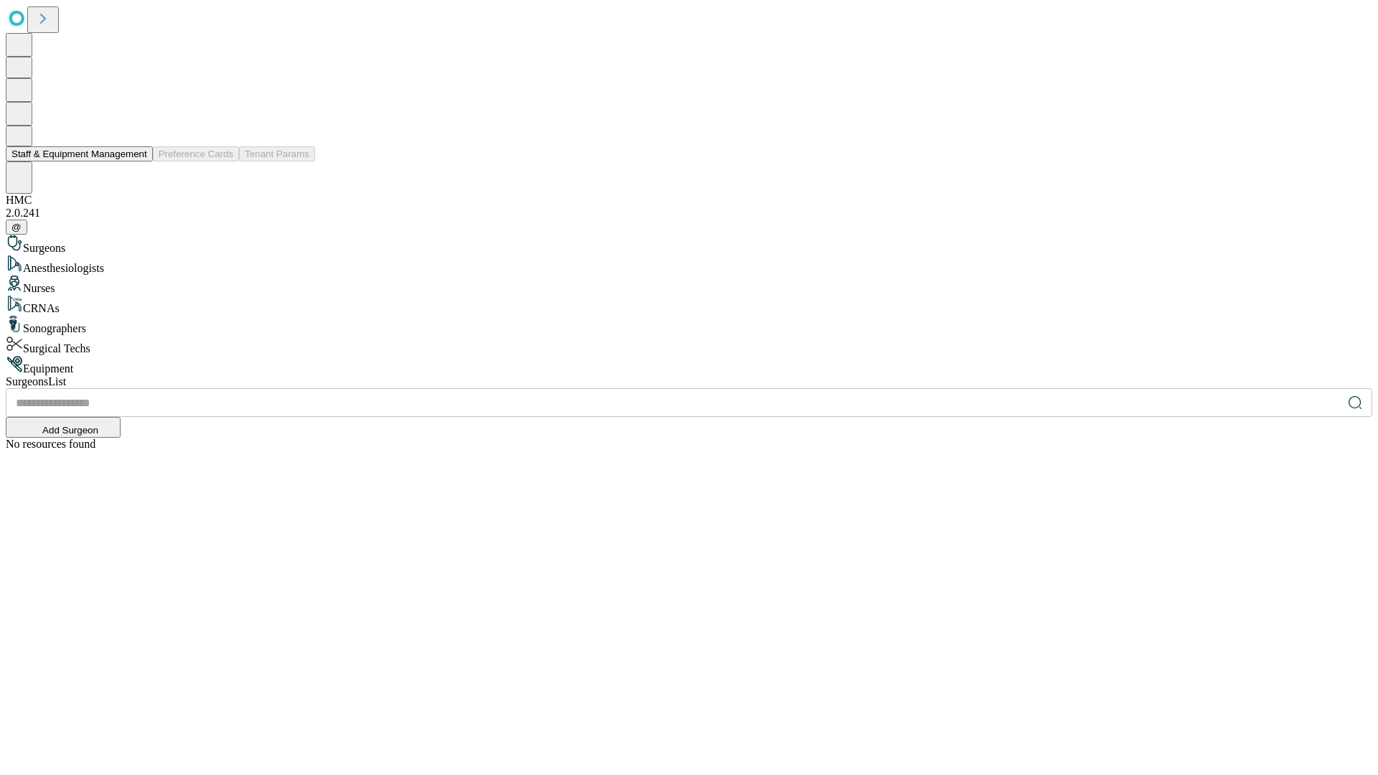 The width and height of the screenshot is (1378, 775). Describe the element at coordinates (689, 365) in the screenshot. I see `div: Equipment` at that location.